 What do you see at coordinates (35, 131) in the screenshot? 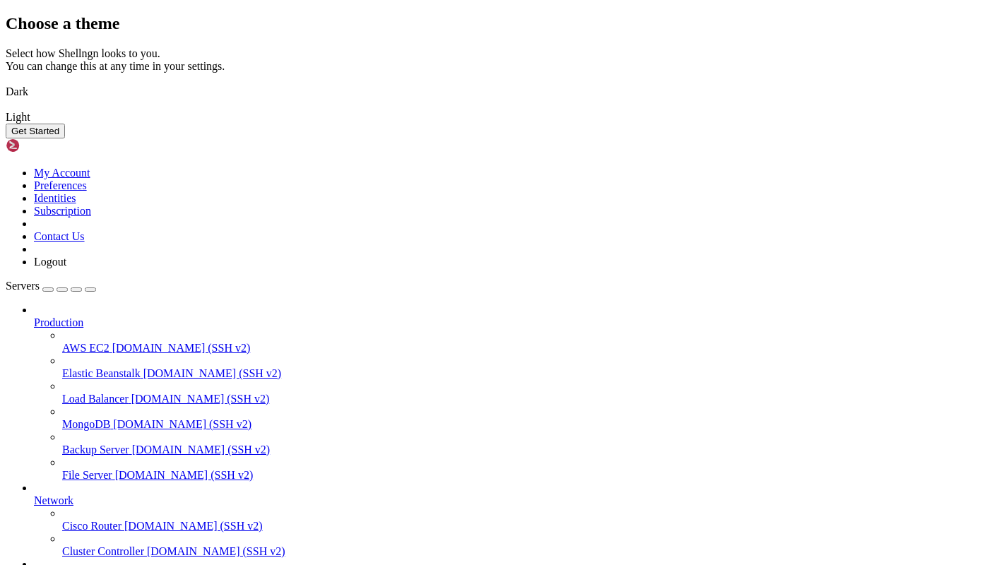
I see `button: Get Started` at bounding box center [35, 131].